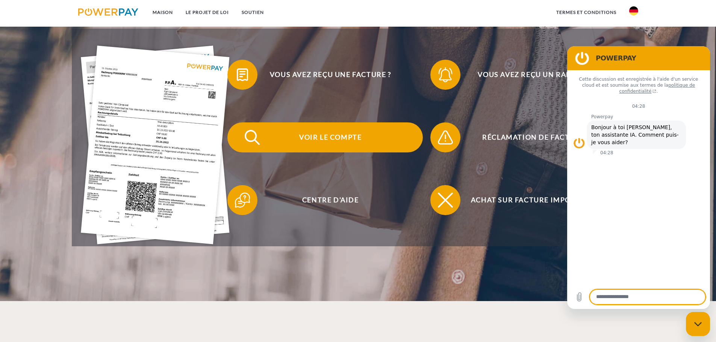 This screenshot has height=342, width=716. Describe the element at coordinates (528, 200) in the screenshot. I see `a: Achat sur facture impossible` at that location.